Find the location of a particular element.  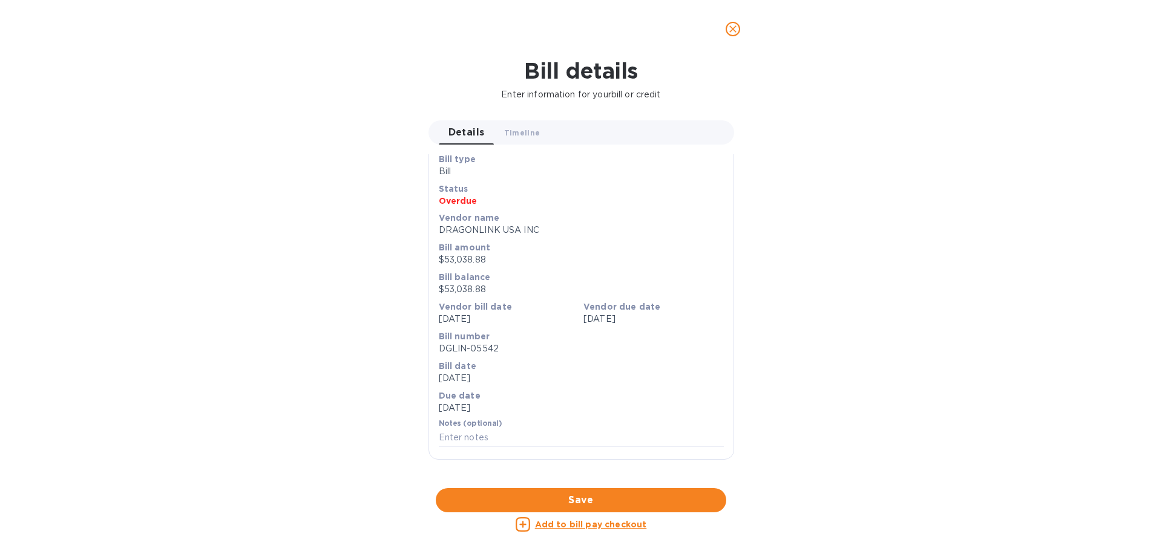

u: Add to bill pay checkout is located at coordinates (591, 525).